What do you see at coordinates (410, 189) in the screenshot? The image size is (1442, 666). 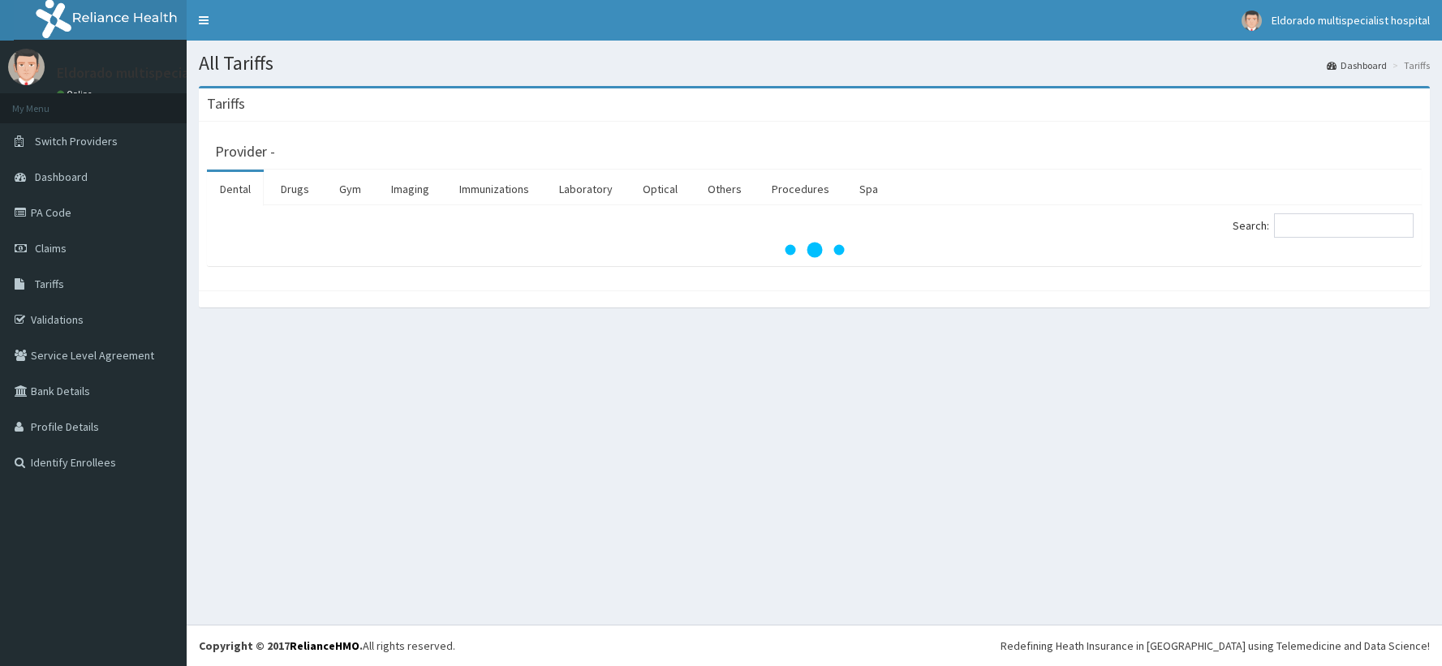 I see `a: Imaging` at bounding box center [410, 189].